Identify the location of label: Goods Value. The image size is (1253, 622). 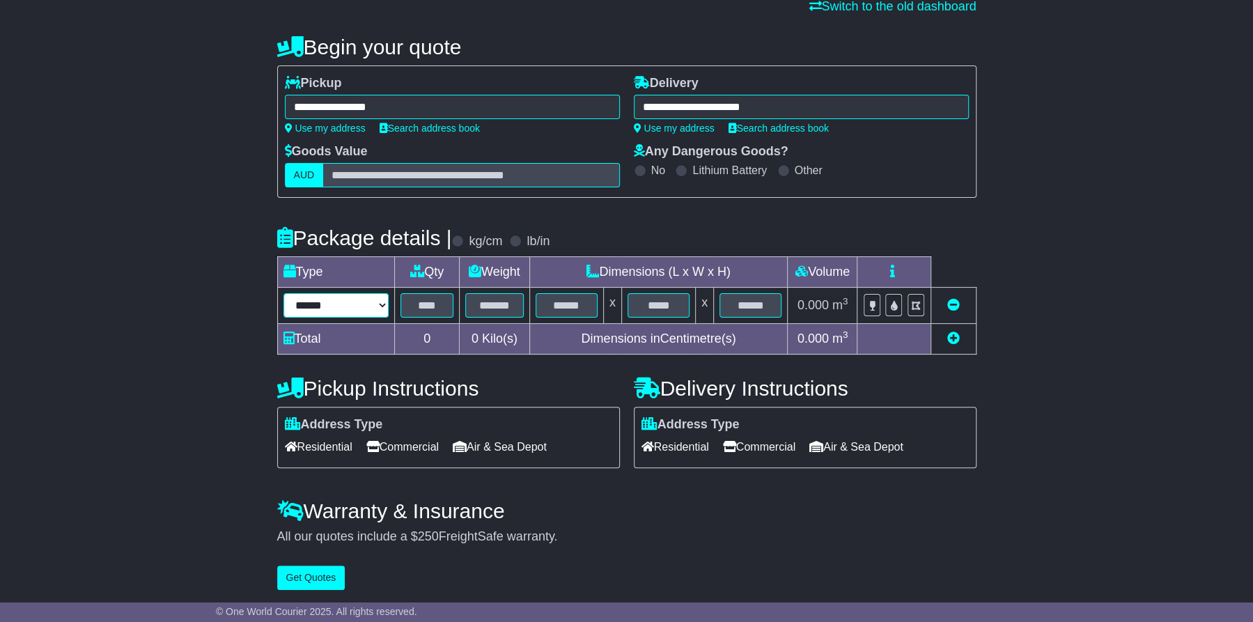
(326, 152).